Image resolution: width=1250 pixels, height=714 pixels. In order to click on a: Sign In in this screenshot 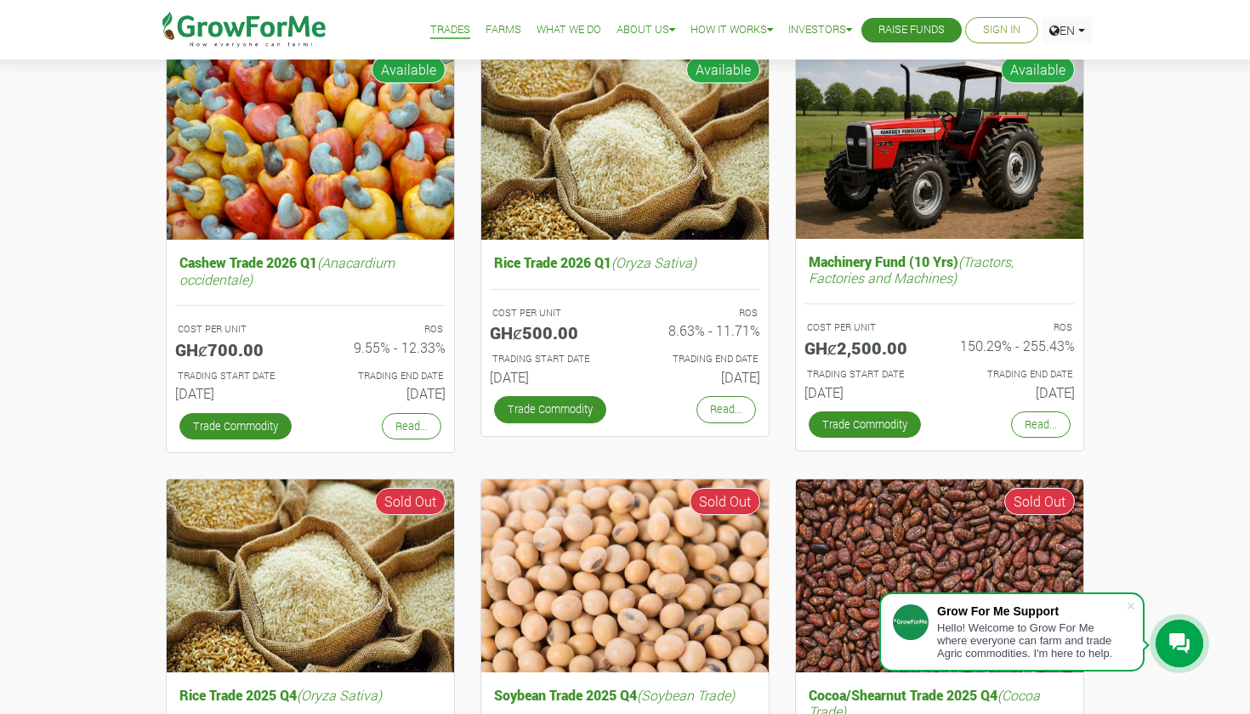, I will do `click(1001, 30)`.